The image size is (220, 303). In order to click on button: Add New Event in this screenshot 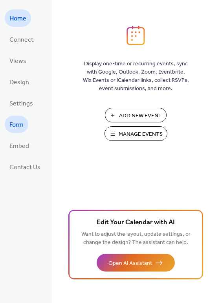, I will do `click(136, 115)`.